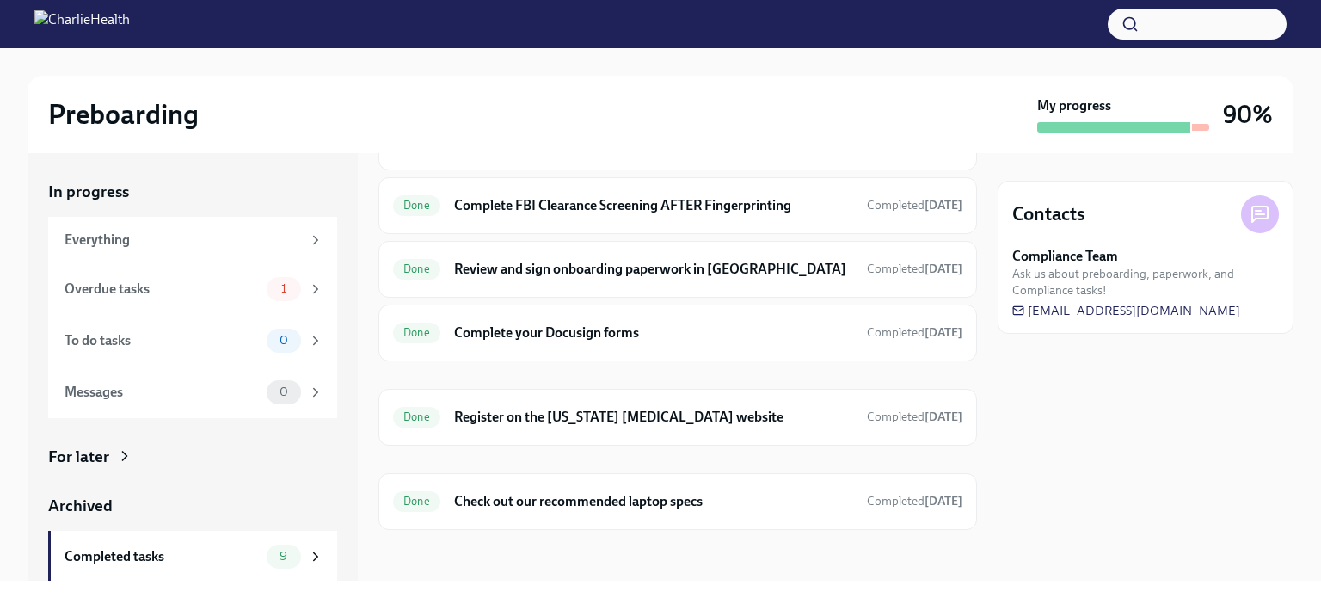 The image size is (1321, 598). Describe the element at coordinates (162, 341) in the screenshot. I see `div: To do tasks` at that location.